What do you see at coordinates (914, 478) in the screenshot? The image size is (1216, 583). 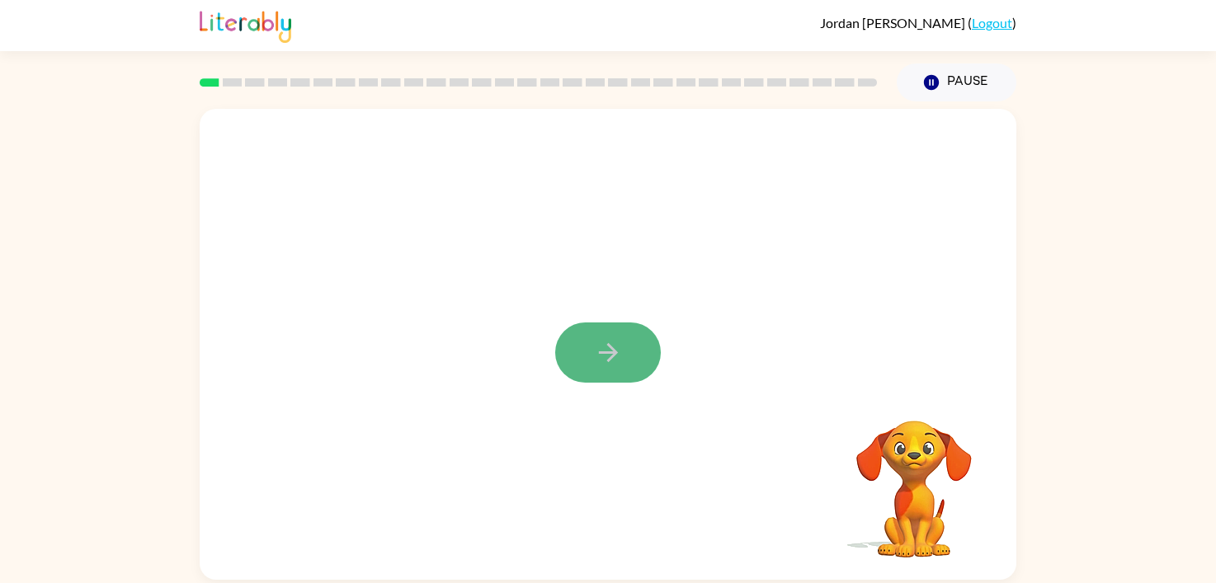 I see `video: Your browser must support playing .mp4 files to use Literably. Please try using another browser.` at bounding box center [914, 478].